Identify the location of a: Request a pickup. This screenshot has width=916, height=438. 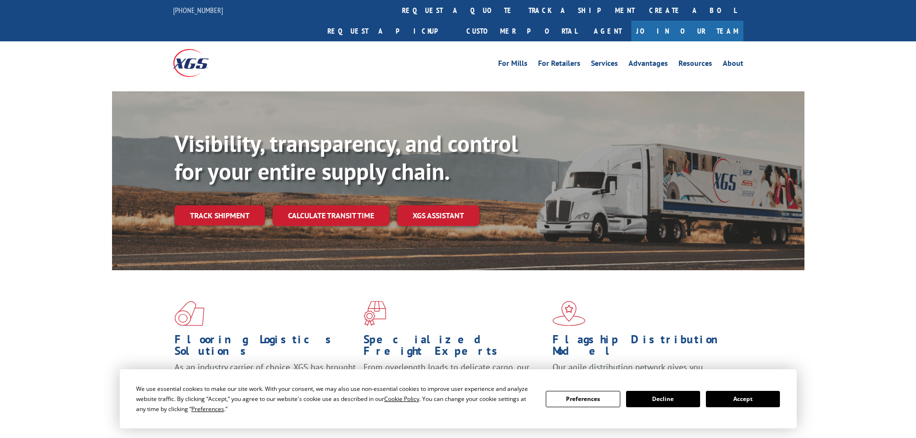
(389, 31).